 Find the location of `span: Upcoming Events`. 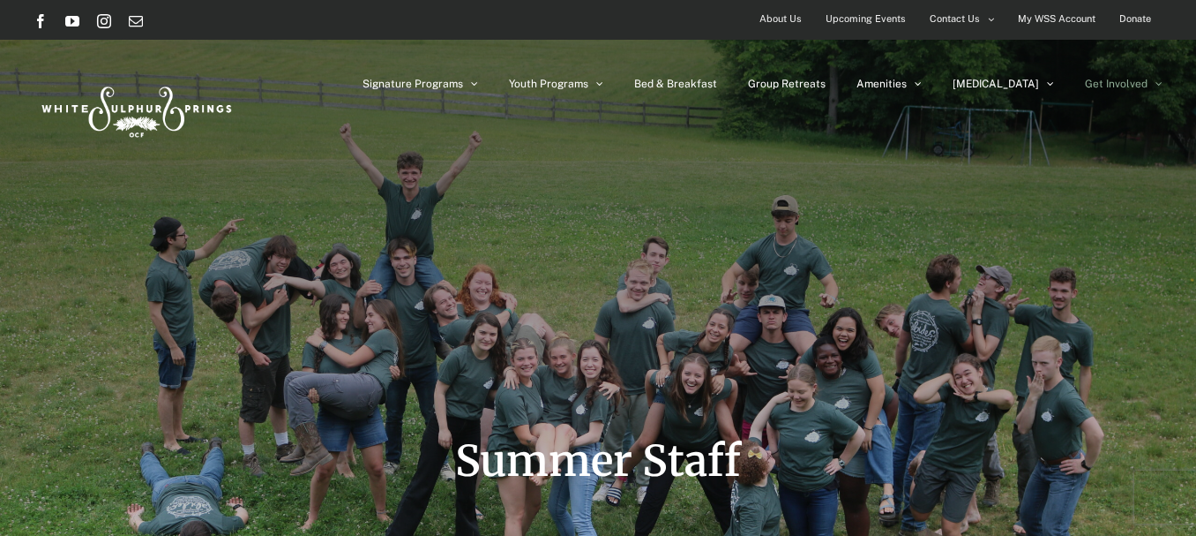

span: Upcoming Events is located at coordinates (866, 19).